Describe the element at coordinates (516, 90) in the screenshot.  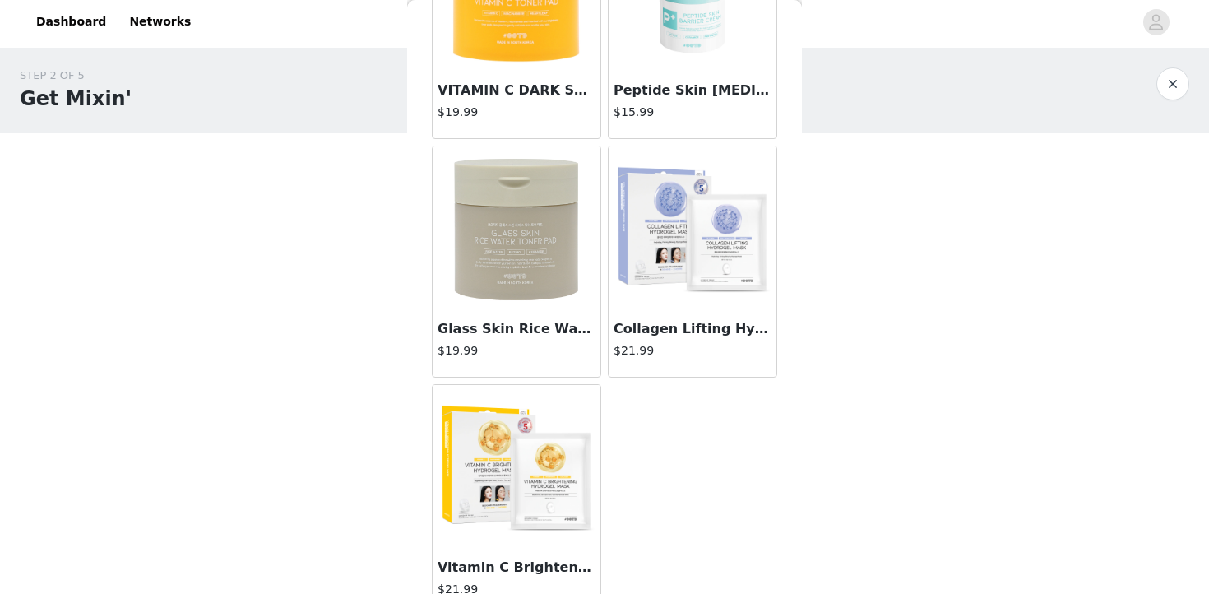
I see `h3: VITAMIN C DARK SPOT TONER PAD (70pads)` at that location.